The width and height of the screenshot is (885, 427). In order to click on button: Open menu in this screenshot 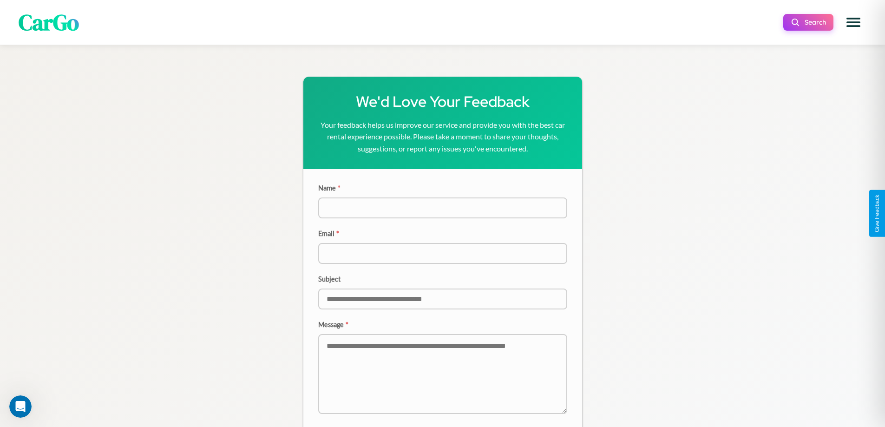, I will do `click(853, 22)`.